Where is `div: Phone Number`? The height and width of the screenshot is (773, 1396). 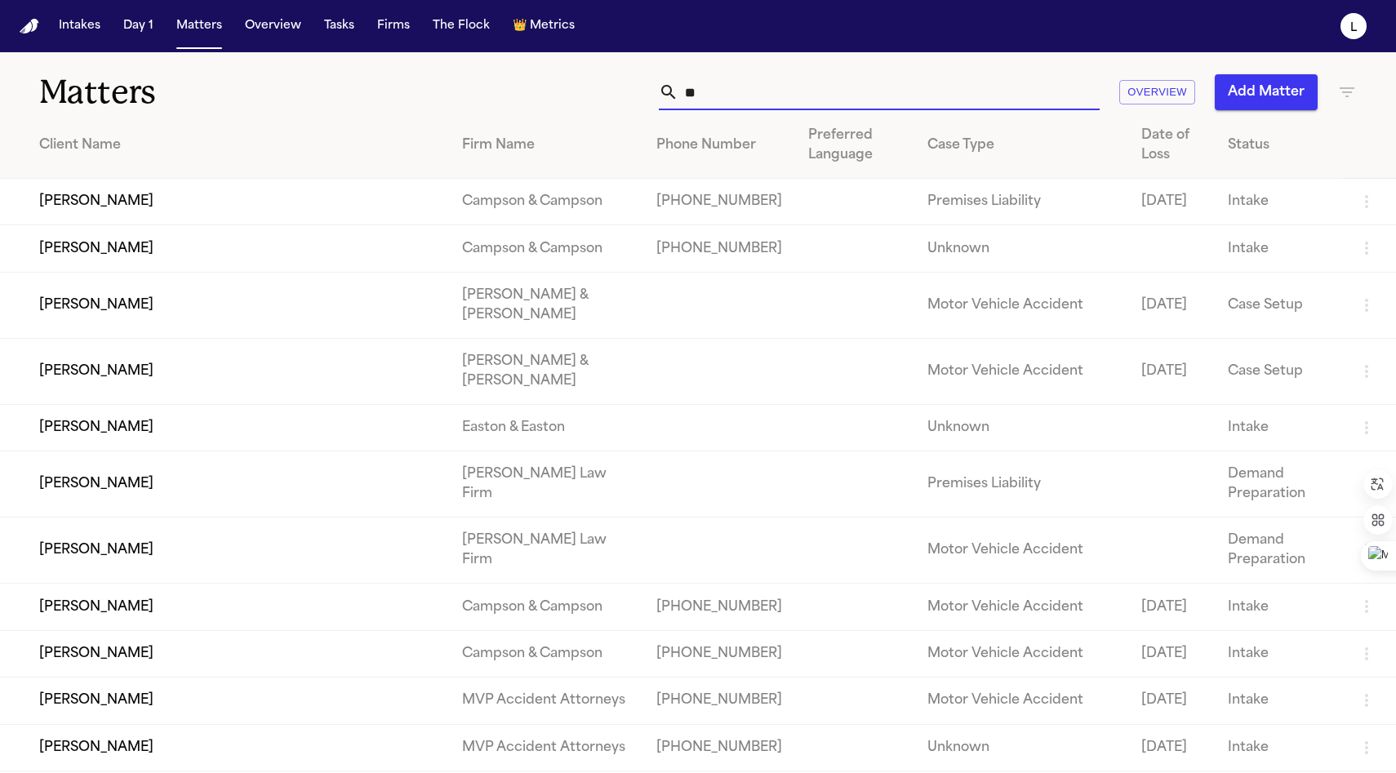 div: Phone Number is located at coordinates (719, 145).